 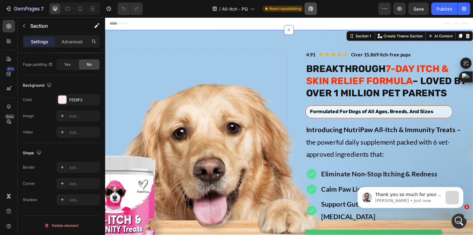 What do you see at coordinates (235, 9) in the screenshot?
I see `span: All-Itch - PQ` at bounding box center [235, 9].